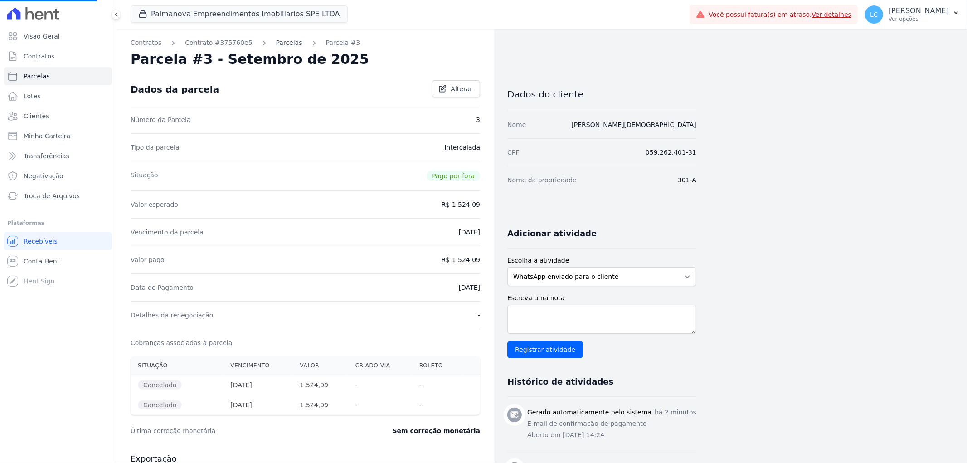 This screenshot has width=967, height=463. I want to click on p: Ver opções, so click(918, 19).